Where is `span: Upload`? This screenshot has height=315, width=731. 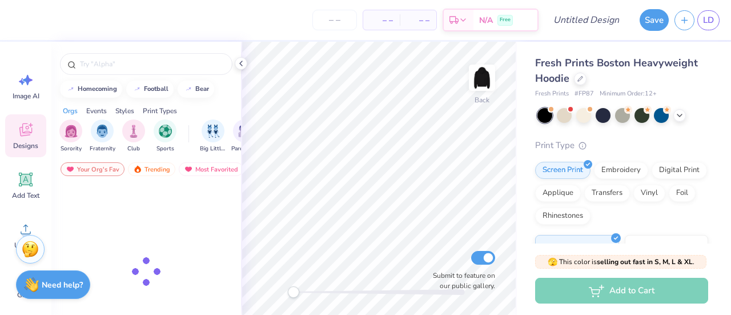
span: Upload is located at coordinates (26, 245).